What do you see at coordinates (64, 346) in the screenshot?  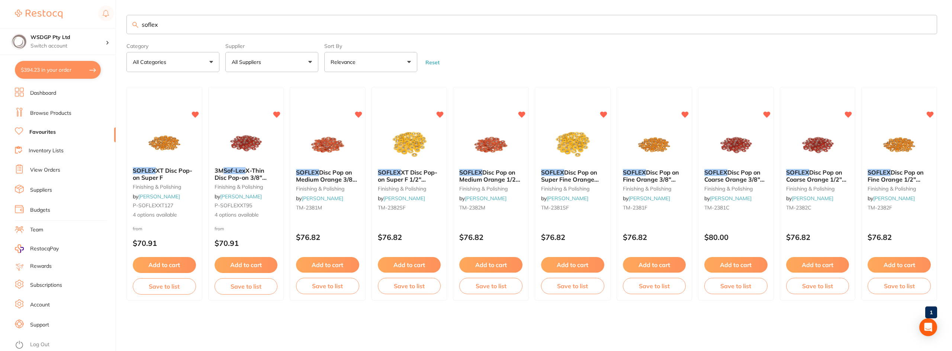 I see `button: Log Out` at bounding box center [64, 346].